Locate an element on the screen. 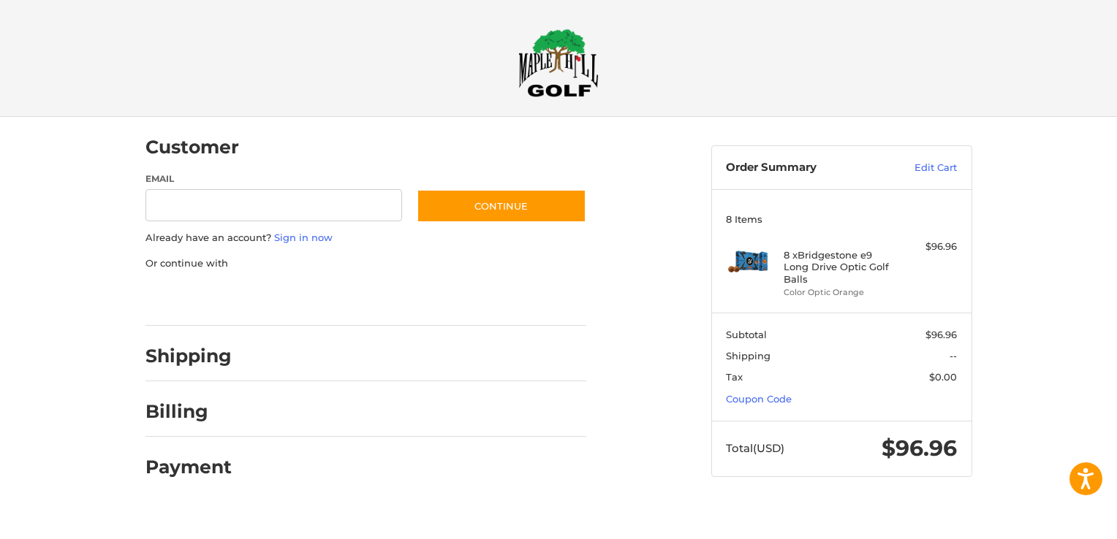 The width and height of the screenshot is (1117, 539). h4: 8 x Bridgestone e9 Long Drive Optic Golf Balls is located at coordinates (839, 267).